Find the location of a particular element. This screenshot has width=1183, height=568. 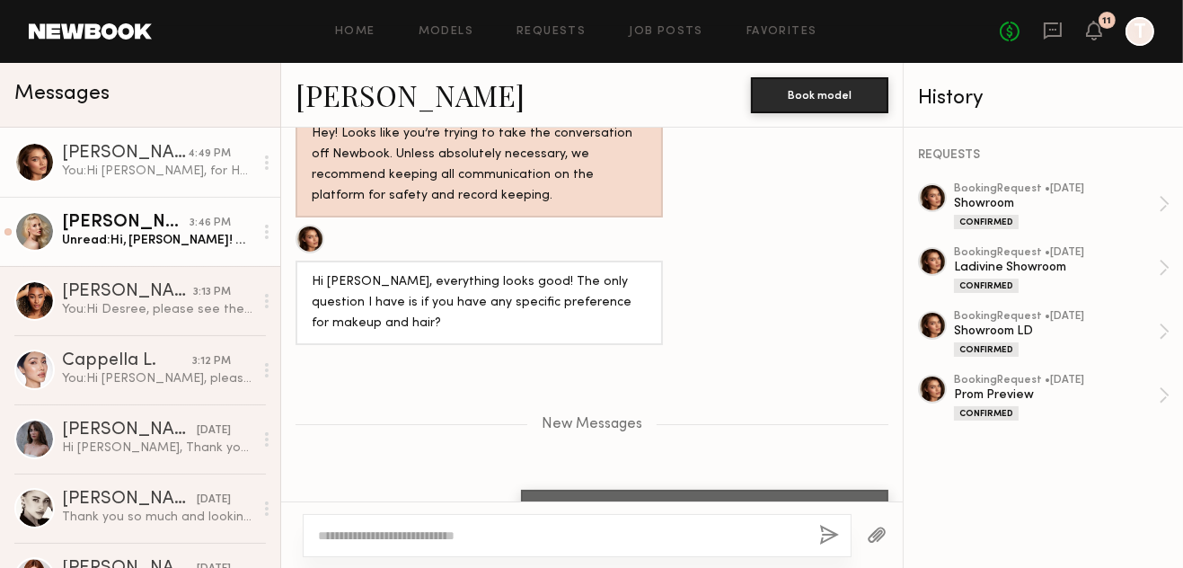

span: New Messages is located at coordinates (592, 424).